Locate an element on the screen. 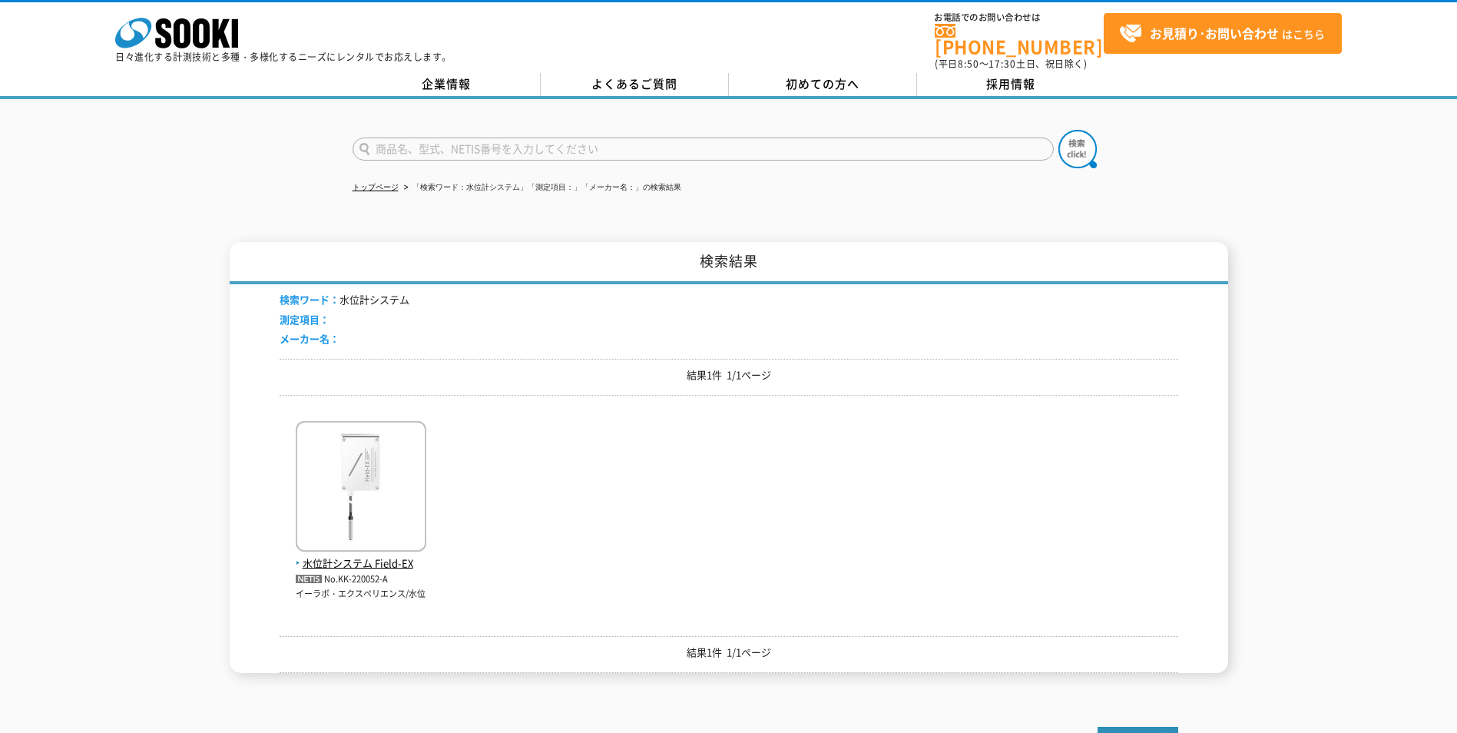 The width and height of the screenshot is (1457, 733). a: 初めての方へ is located at coordinates (822, 84).